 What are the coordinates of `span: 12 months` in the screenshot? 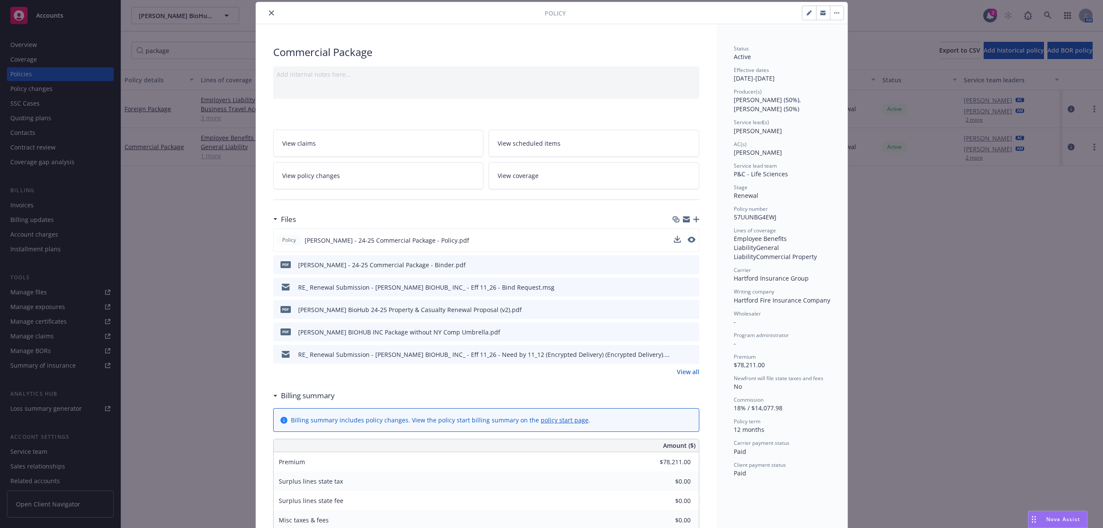 It's located at (749, 429).